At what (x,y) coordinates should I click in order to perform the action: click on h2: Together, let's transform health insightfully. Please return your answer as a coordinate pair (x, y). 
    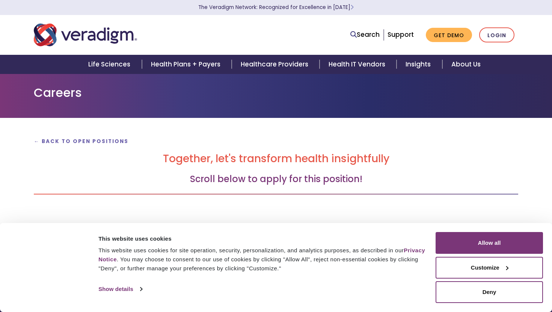
    Looking at the image, I should click on (276, 159).